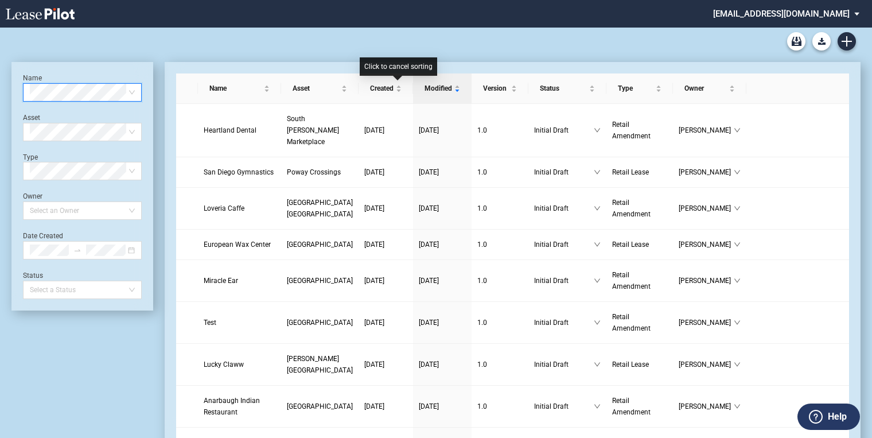 This screenshot has width=872, height=438. I want to click on a: European Wax Center, so click(239, 244).